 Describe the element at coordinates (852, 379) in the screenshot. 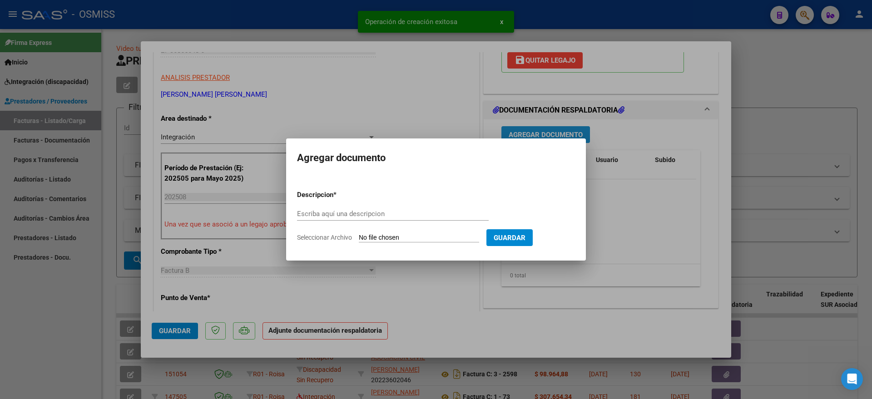

I see `div: Open Intercom Messenger` at that location.